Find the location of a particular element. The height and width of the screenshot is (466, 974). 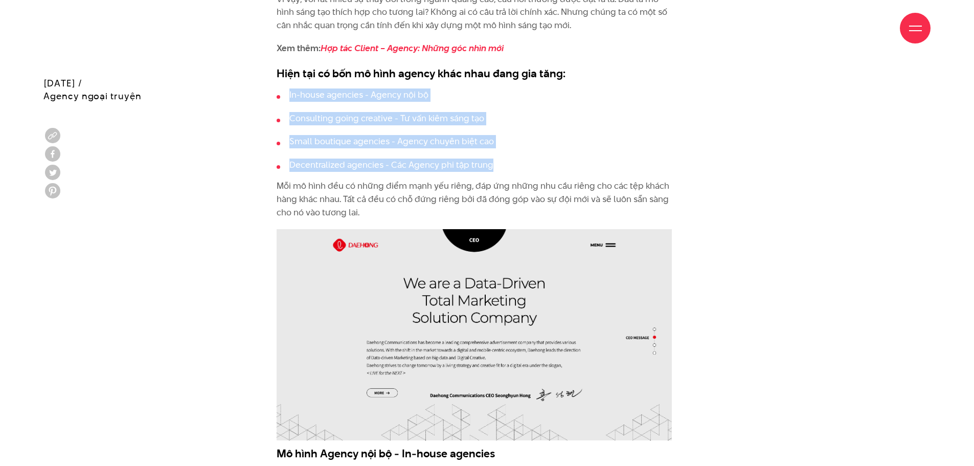

p: Mỗi mô hình đều có những điểm mạnh yếu riêng, đáp ứng những nhu cầu riêng cho các tệp khách hàng ... is located at coordinates (474, 199).